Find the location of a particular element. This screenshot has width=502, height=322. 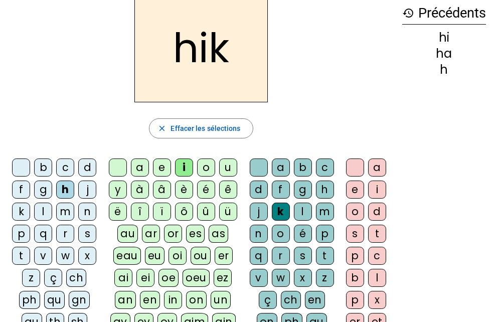

div: è is located at coordinates (184, 189).